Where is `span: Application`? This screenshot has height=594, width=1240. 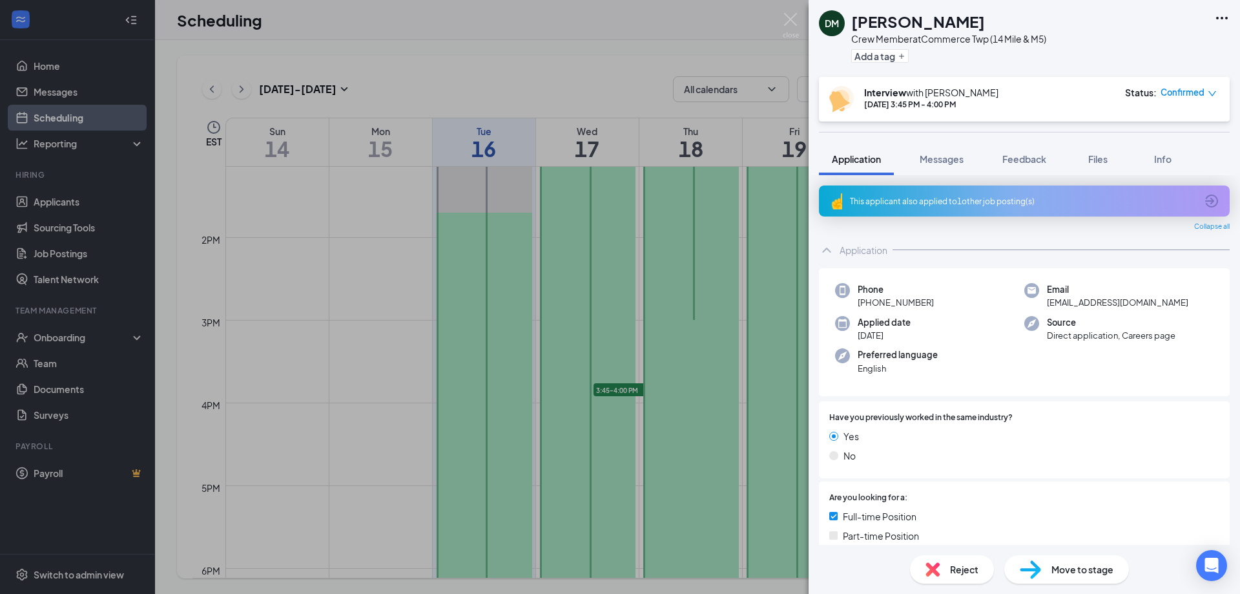
span: Application is located at coordinates (856, 159).